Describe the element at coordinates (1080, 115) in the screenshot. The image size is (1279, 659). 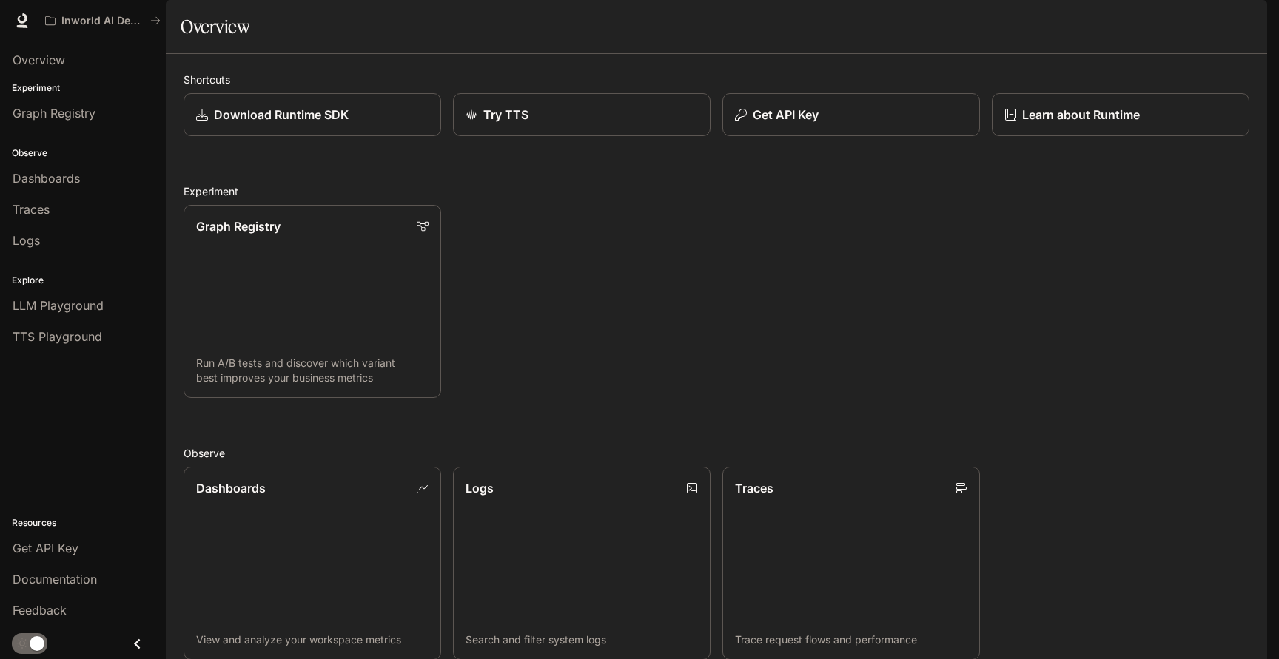
I see `p: Learn about Runtime` at that location.